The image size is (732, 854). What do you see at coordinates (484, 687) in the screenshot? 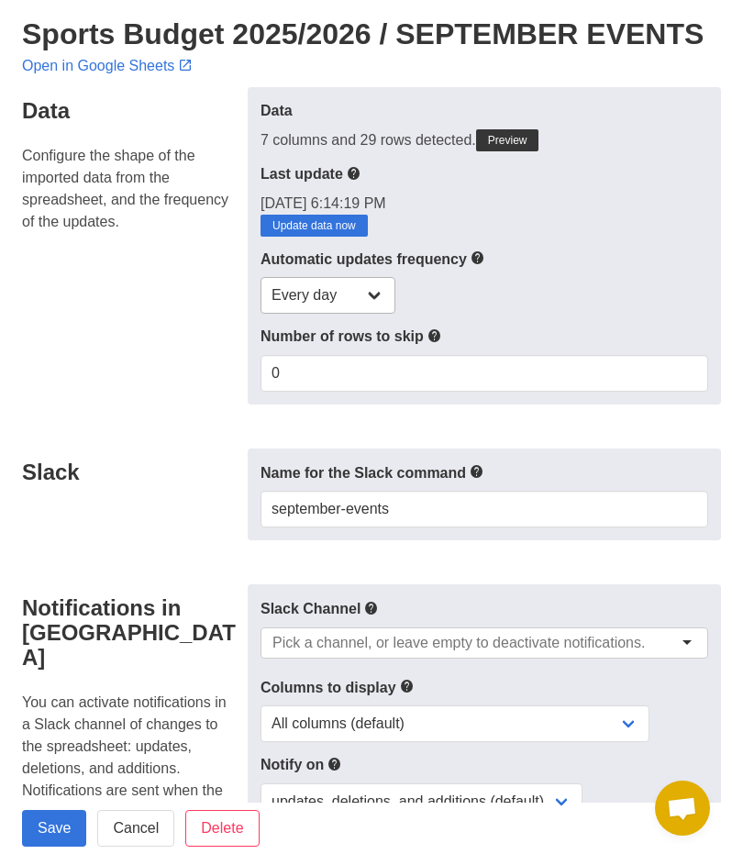
I see `label: Columns to display` at bounding box center [484, 687].